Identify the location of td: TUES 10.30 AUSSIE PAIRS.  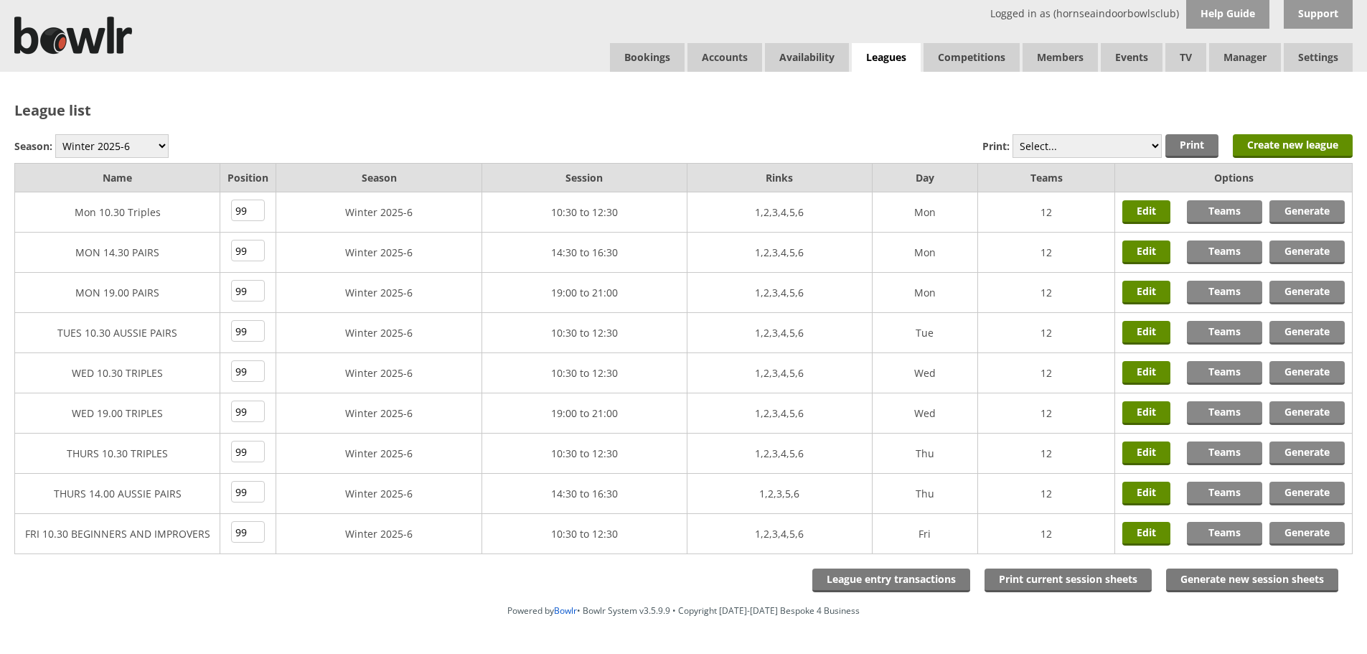
(118, 333).